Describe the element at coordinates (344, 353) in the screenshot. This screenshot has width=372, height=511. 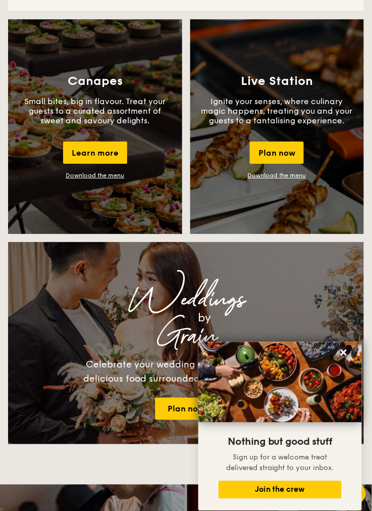
I see `button: Close` at that location.